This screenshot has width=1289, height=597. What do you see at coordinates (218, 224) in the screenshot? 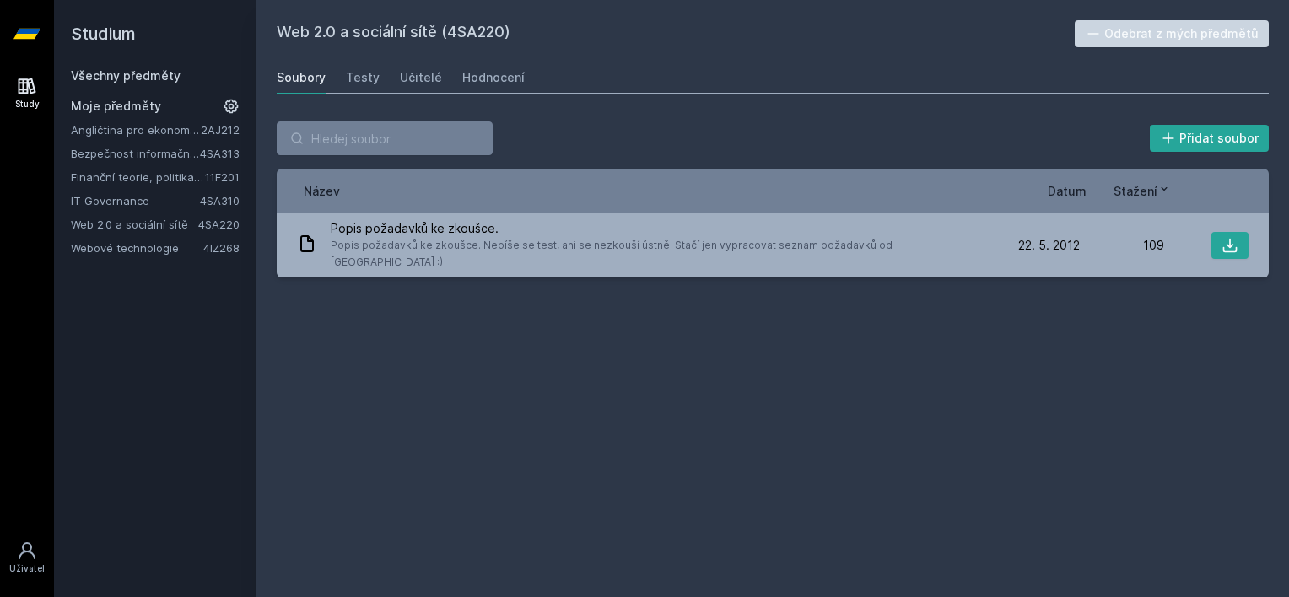
I see `a: 4SA220` at bounding box center [218, 224].